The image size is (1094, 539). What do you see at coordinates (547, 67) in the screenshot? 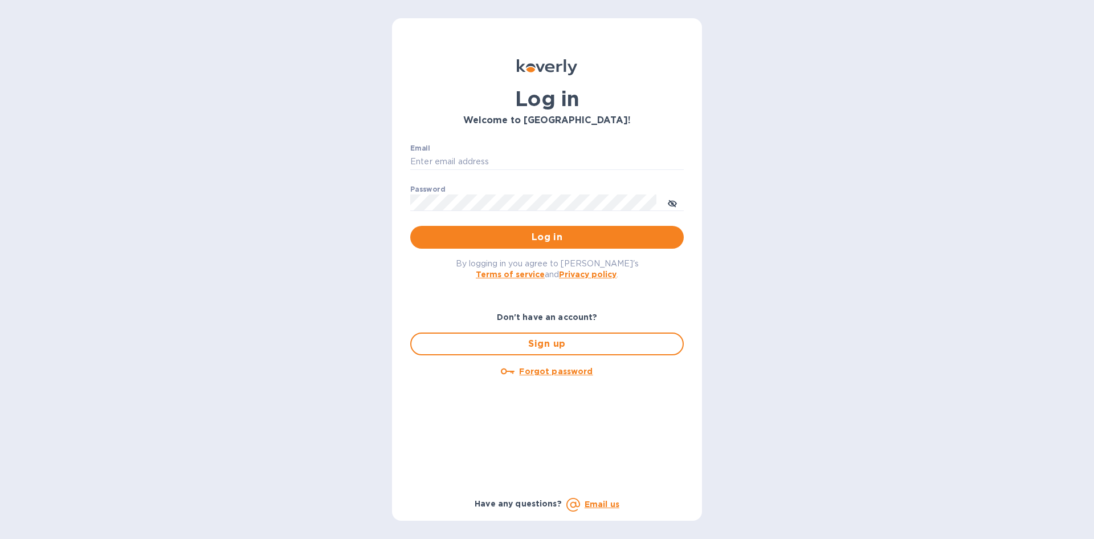
I see `img: Koverly` at bounding box center [547, 67].